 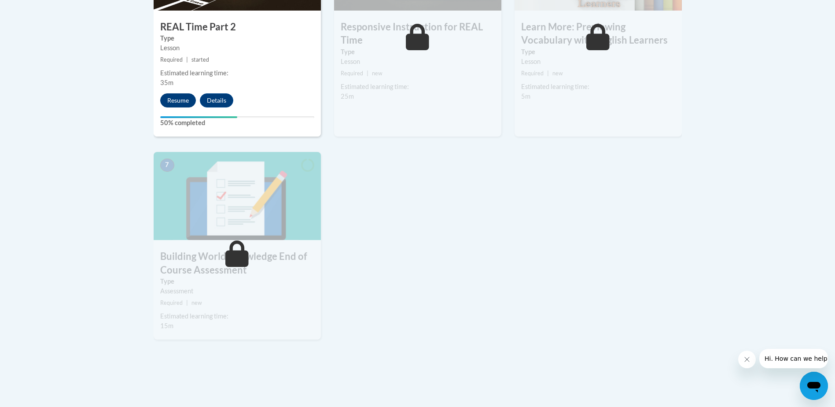 I want to click on div: Your progress, so click(x=199, y=117).